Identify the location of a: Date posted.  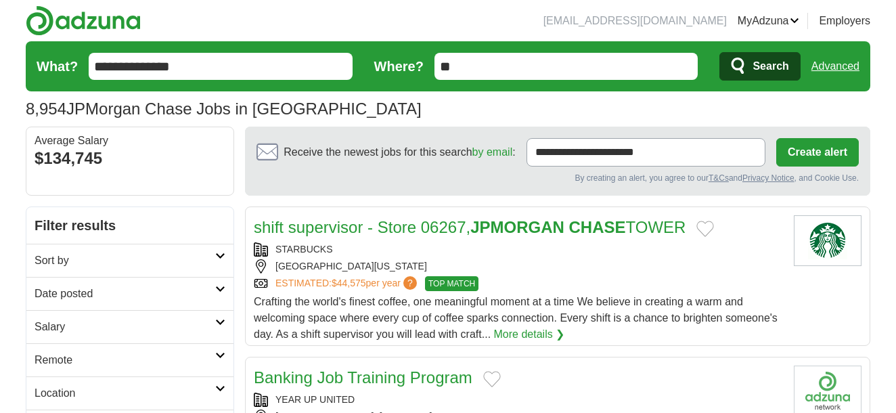
(130, 293).